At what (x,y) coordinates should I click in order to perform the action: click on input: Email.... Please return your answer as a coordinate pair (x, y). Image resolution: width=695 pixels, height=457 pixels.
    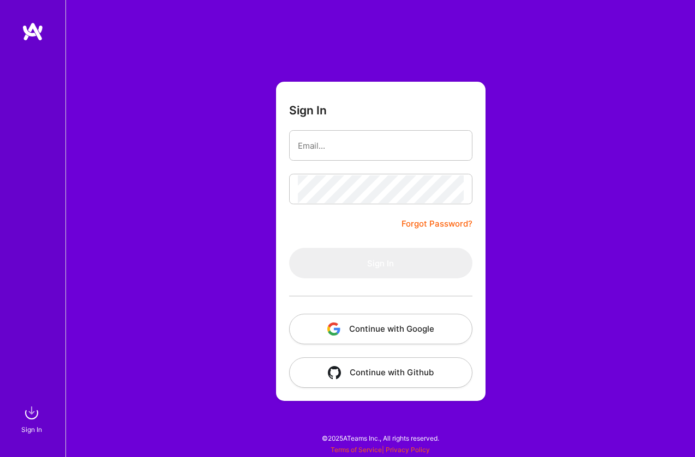
    Looking at the image, I should click on (381, 146).